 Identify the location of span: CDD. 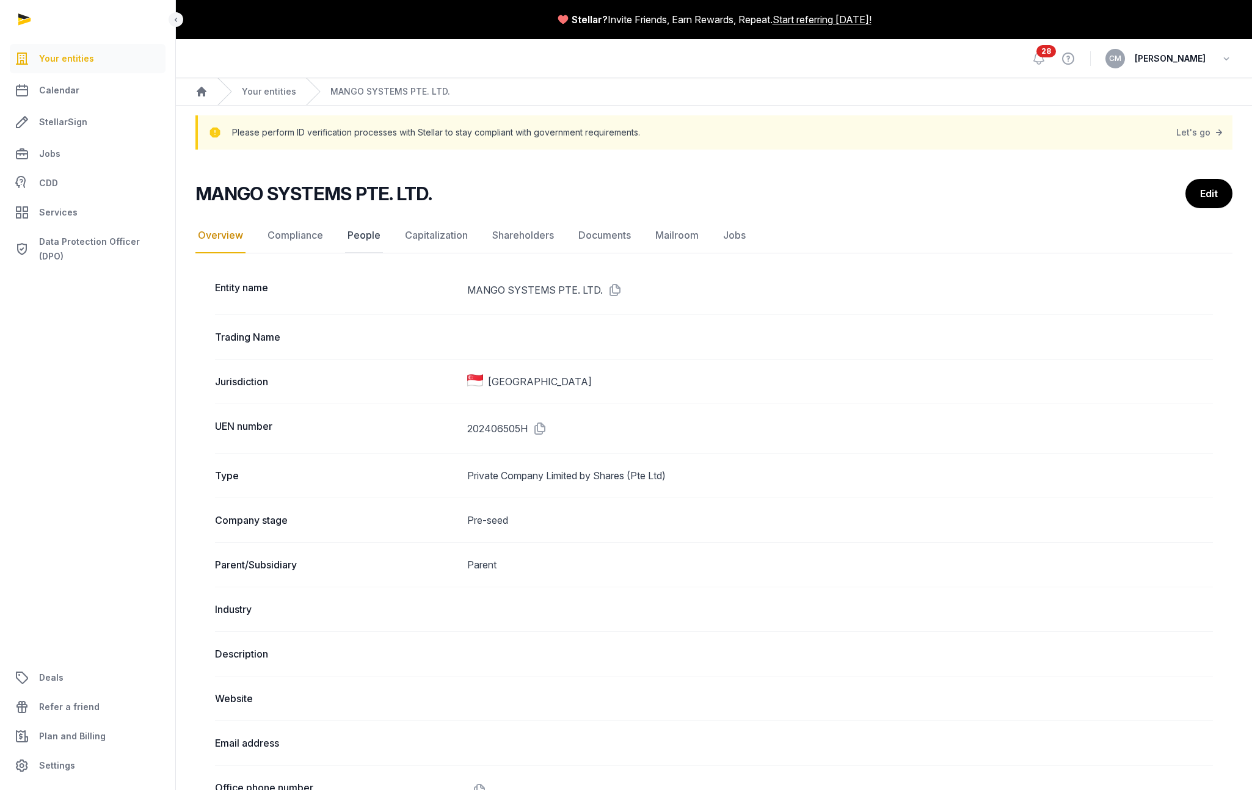
(48, 183).